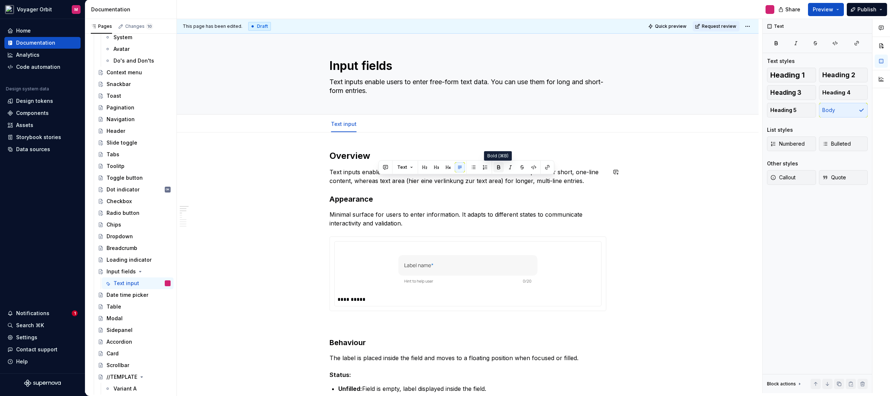 The width and height of the screenshot is (890, 396). I want to click on div: Accordion, so click(119, 342).